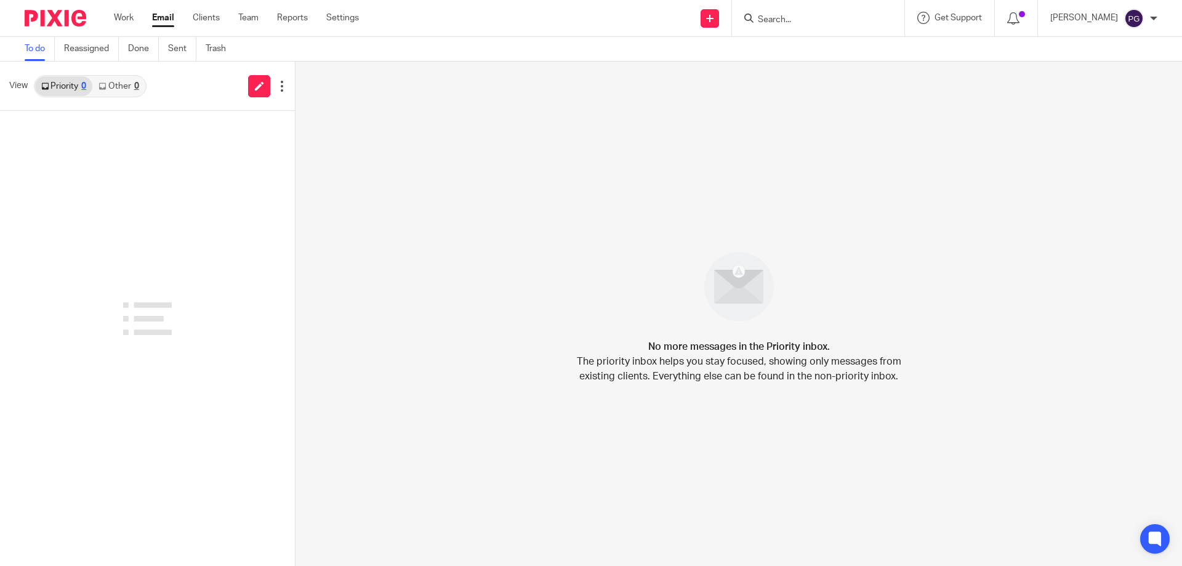  I want to click on p: The priority inbox helps you stay focused, showing only messages from existing clients. Everythin..., so click(739, 369).